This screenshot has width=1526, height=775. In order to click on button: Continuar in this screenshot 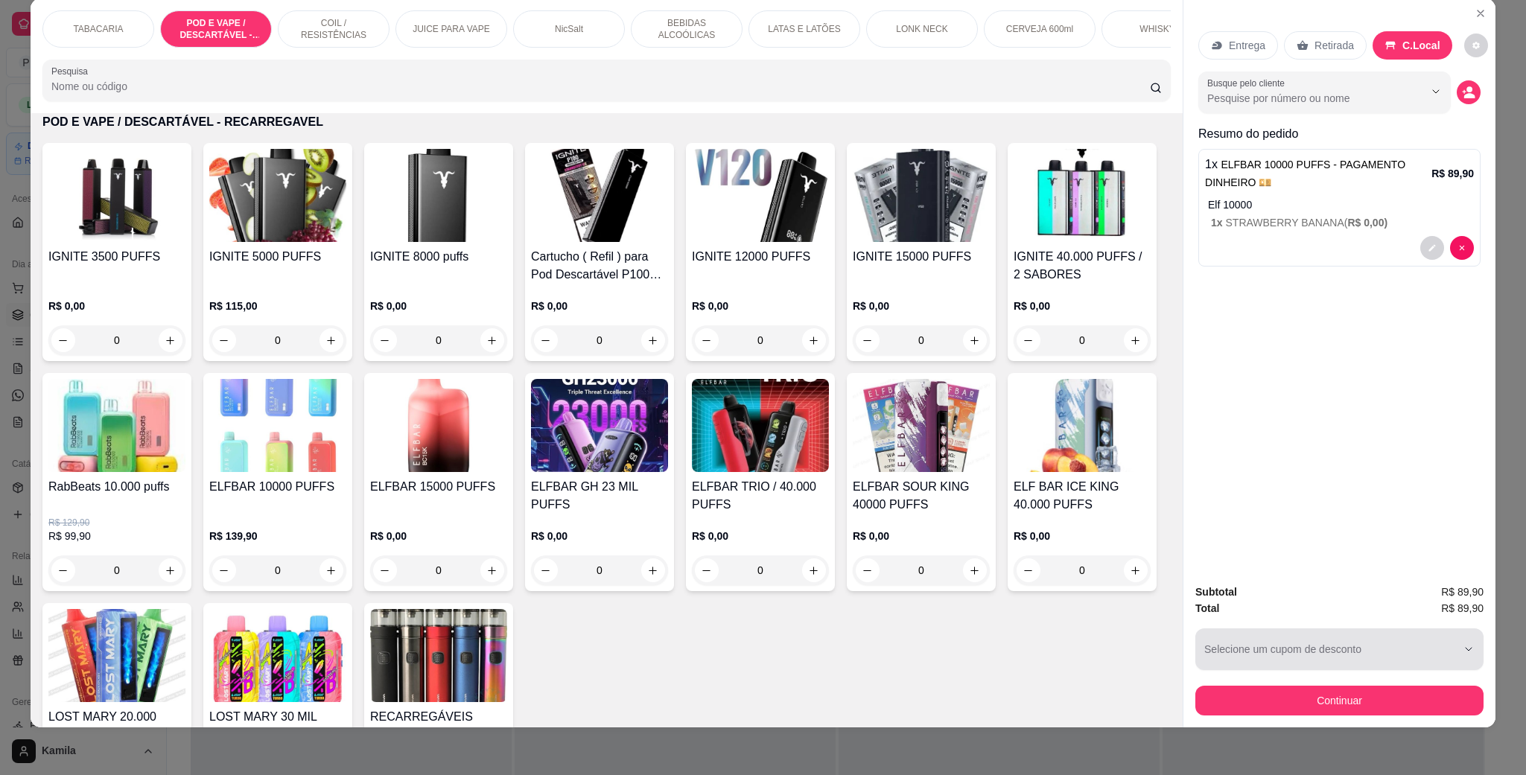, I will do `click(1339, 701)`.